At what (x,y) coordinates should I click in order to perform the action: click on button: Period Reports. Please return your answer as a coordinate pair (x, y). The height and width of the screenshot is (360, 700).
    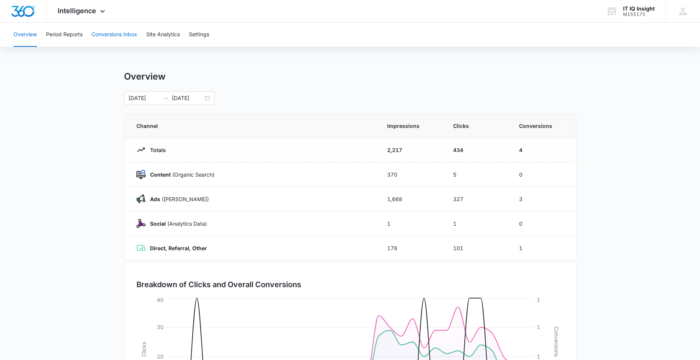
    Looking at the image, I should click on (64, 35).